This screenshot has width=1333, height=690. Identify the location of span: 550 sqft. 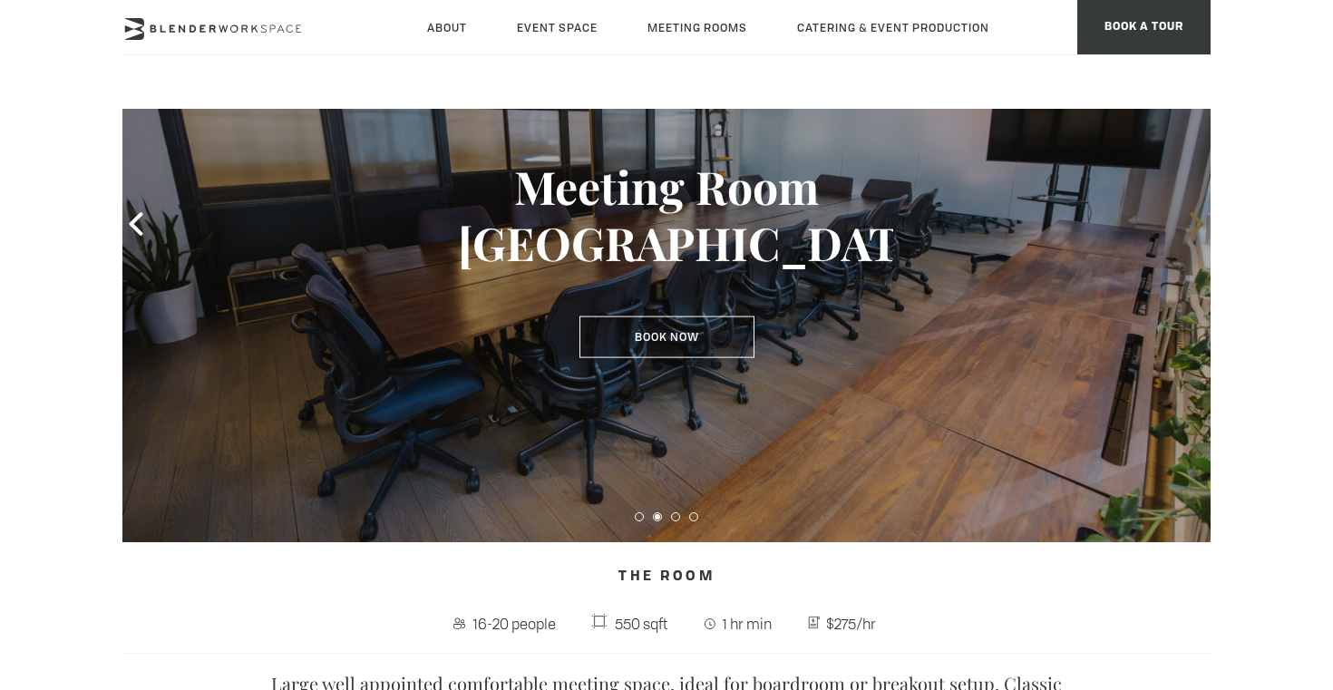
(641, 624).